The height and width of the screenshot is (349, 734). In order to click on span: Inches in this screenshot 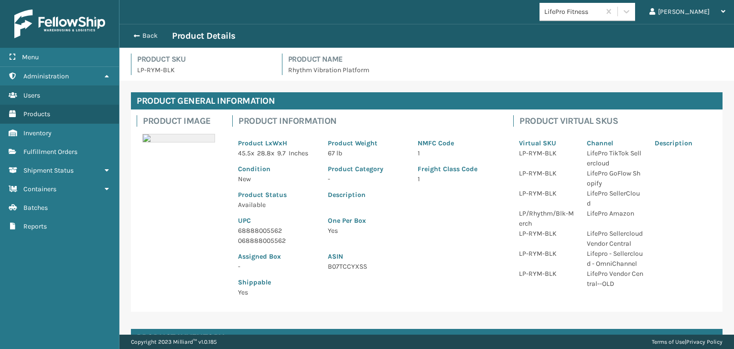, I will do `click(298, 153)`.